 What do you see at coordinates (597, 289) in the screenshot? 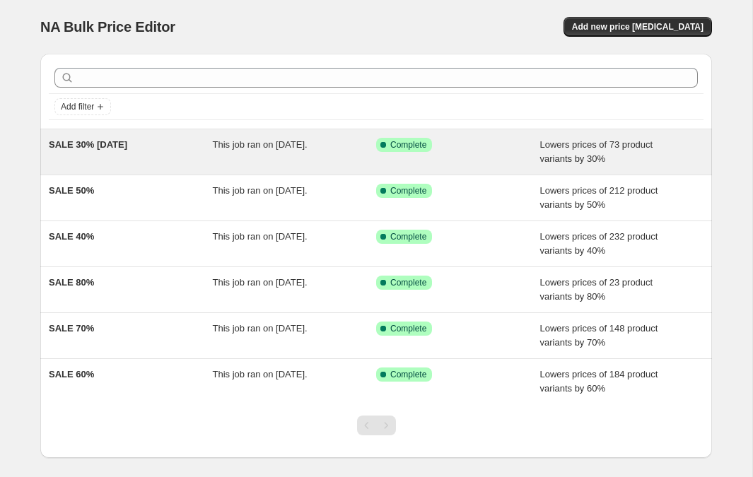
I see `span: Lowers prices of 23 product variants by 80%` at bounding box center [597, 289].